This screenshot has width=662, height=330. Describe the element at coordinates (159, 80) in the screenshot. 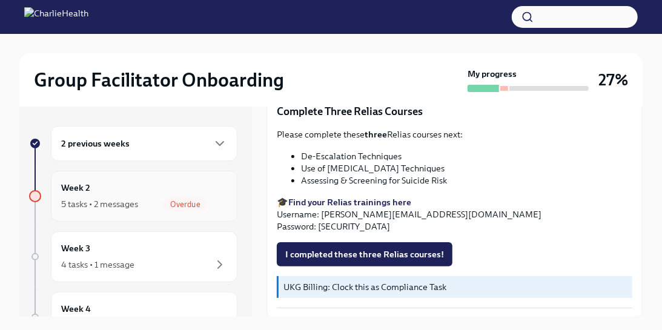

I see `h2: Group Facilitator Onboarding` at that location.